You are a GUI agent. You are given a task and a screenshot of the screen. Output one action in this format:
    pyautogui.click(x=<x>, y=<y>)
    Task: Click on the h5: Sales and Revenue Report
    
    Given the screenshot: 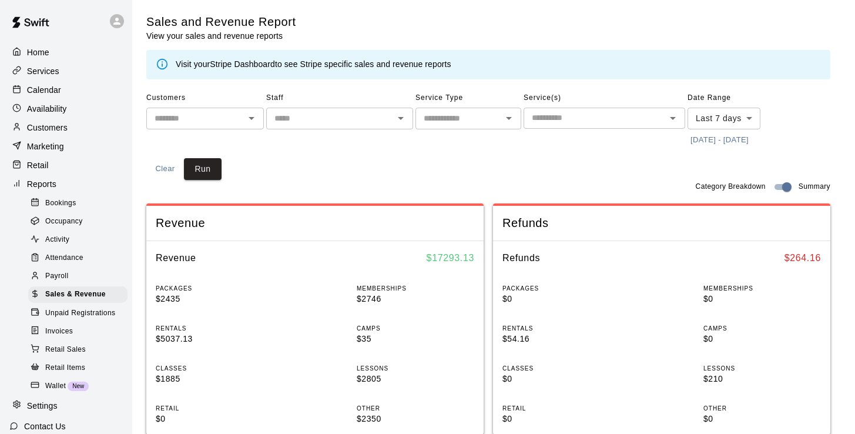 What is the action you would take?
    pyautogui.click(x=221, y=22)
    